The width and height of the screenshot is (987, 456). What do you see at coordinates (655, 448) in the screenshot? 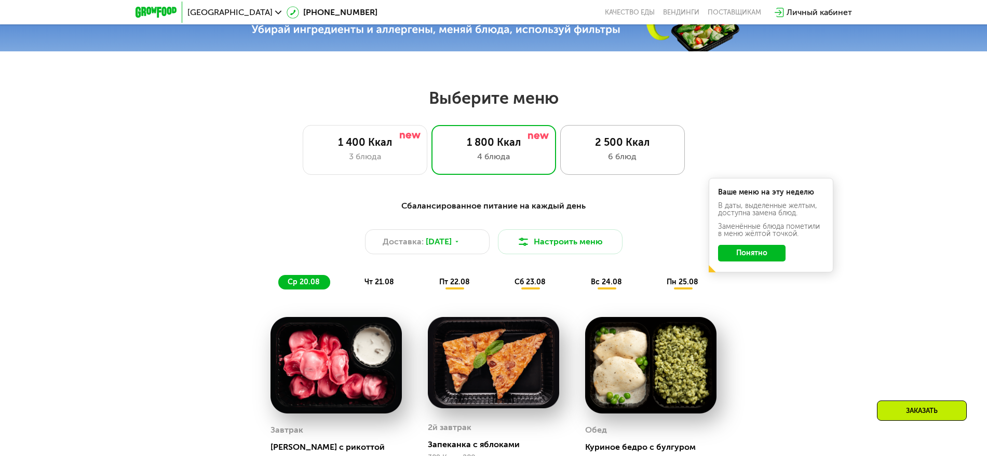
I see `div: Куриное бедро с булгуром` at bounding box center [655, 448].